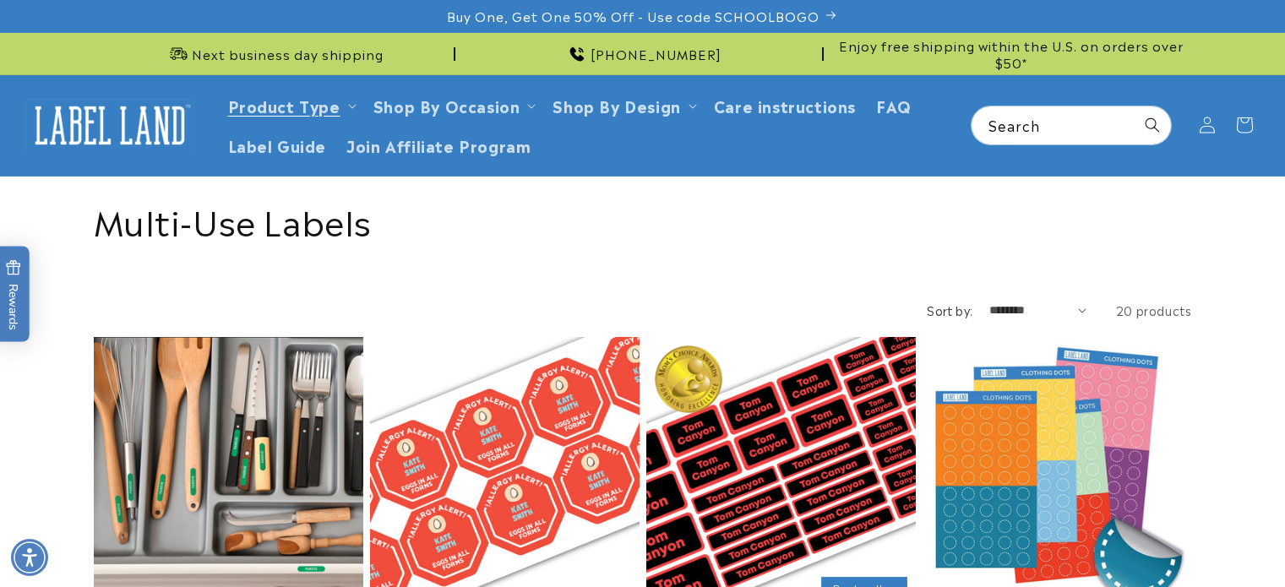 This screenshot has height=587, width=1285. Describe the element at coordinates (785, 105) in the screenshot. I see `span: Care instructions` at that location.